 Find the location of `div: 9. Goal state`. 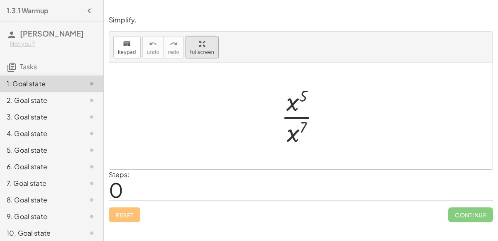

div: 9. Goal state is located at coordinates (40, 217).